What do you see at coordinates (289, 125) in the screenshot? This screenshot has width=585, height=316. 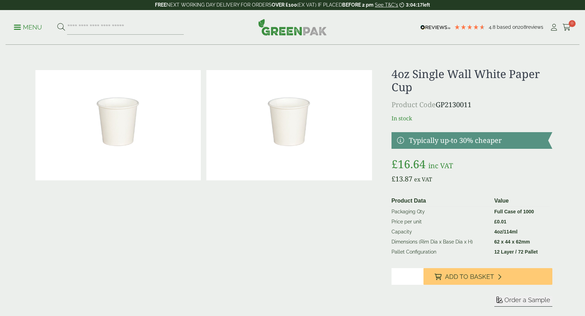 I see `img: 4oz Single Wall White Paper Cup Full Case Of 0` at bounding box center [289, 125].